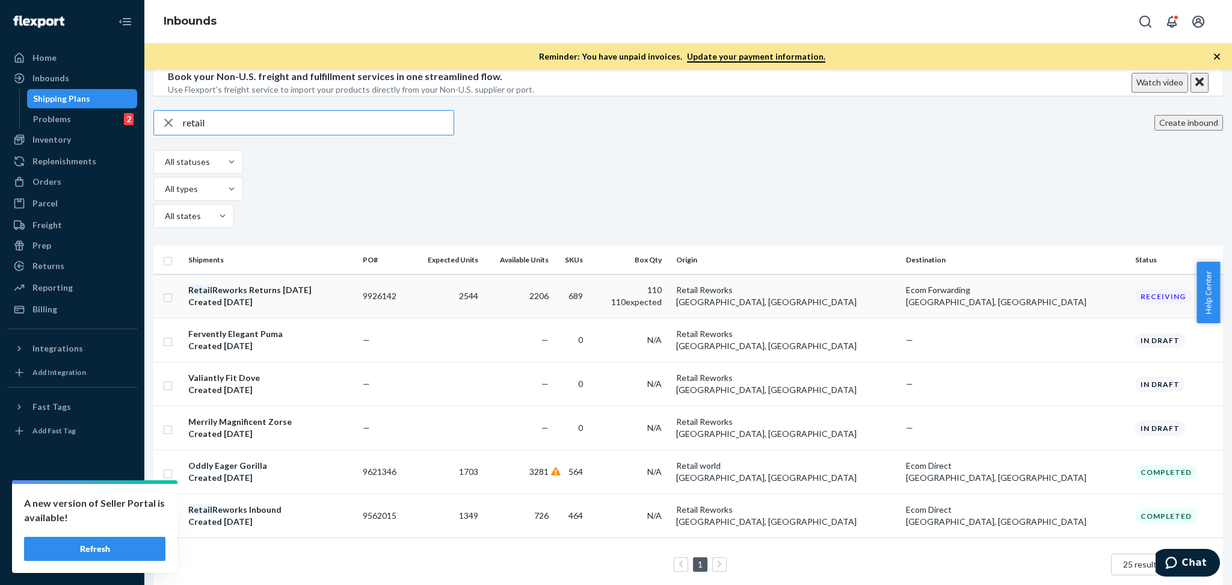  I want to click on div: Freight, so click(47, 225).